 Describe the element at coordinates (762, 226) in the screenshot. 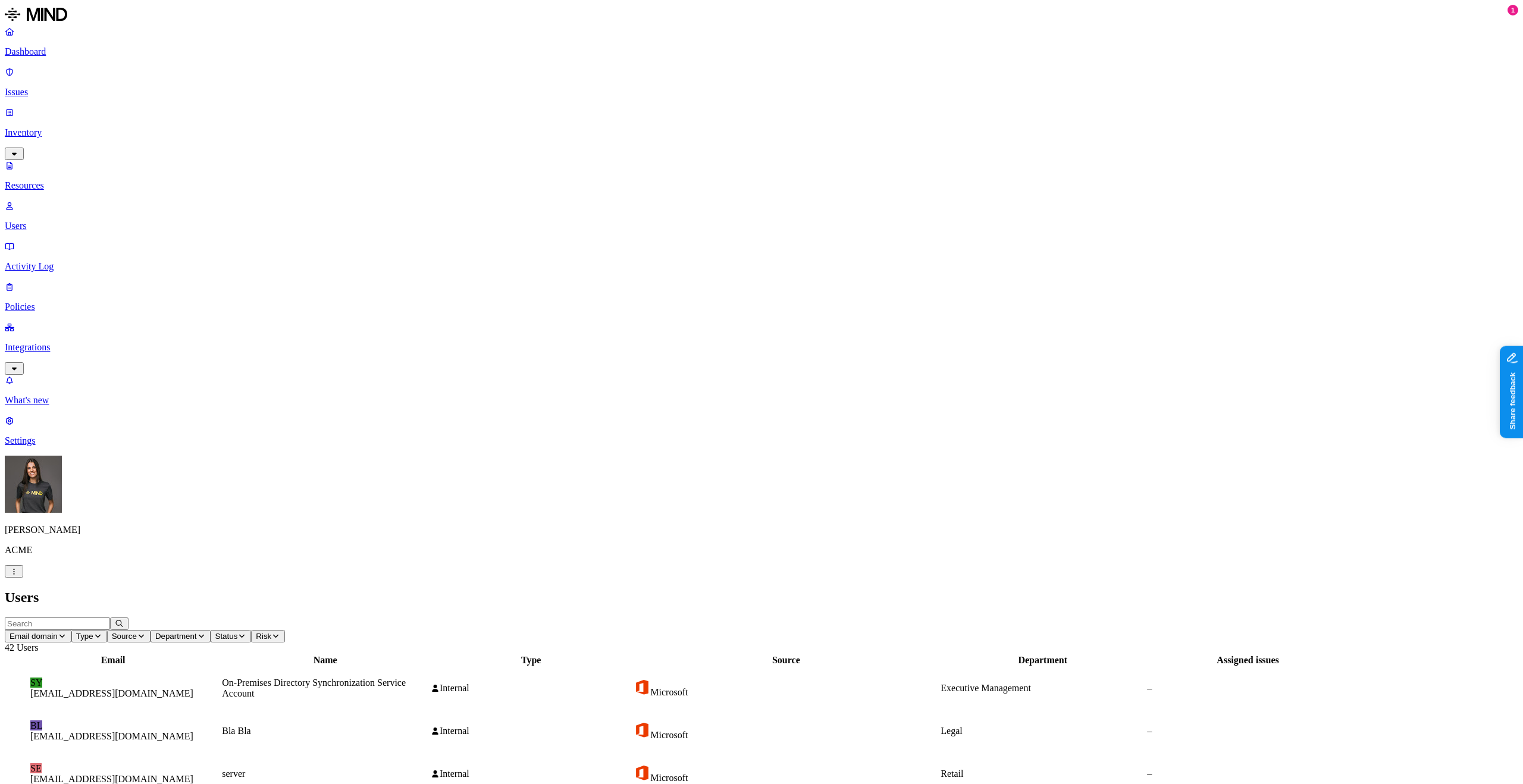

I see `p: Users` at that location.